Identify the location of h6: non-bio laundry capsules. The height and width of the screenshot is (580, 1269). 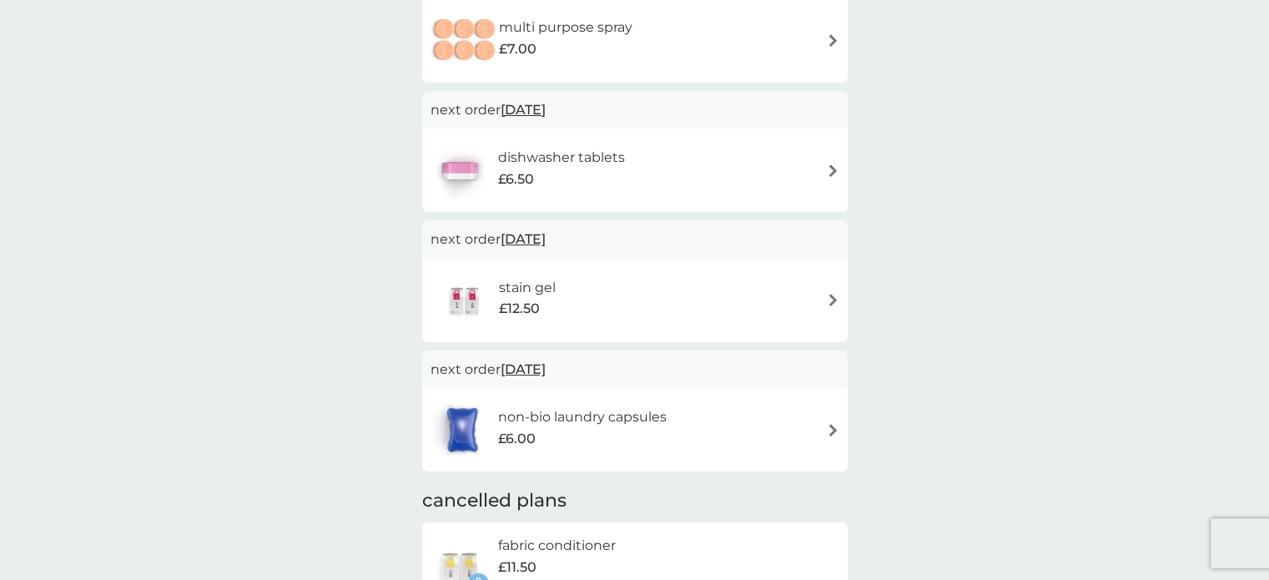
(582, 417).